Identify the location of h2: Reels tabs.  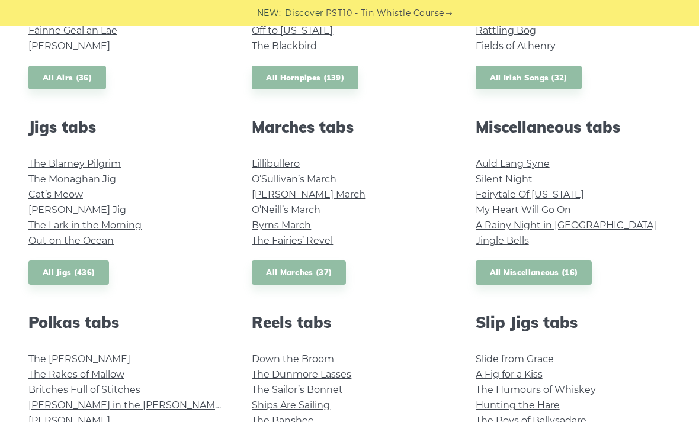
(349, 322).